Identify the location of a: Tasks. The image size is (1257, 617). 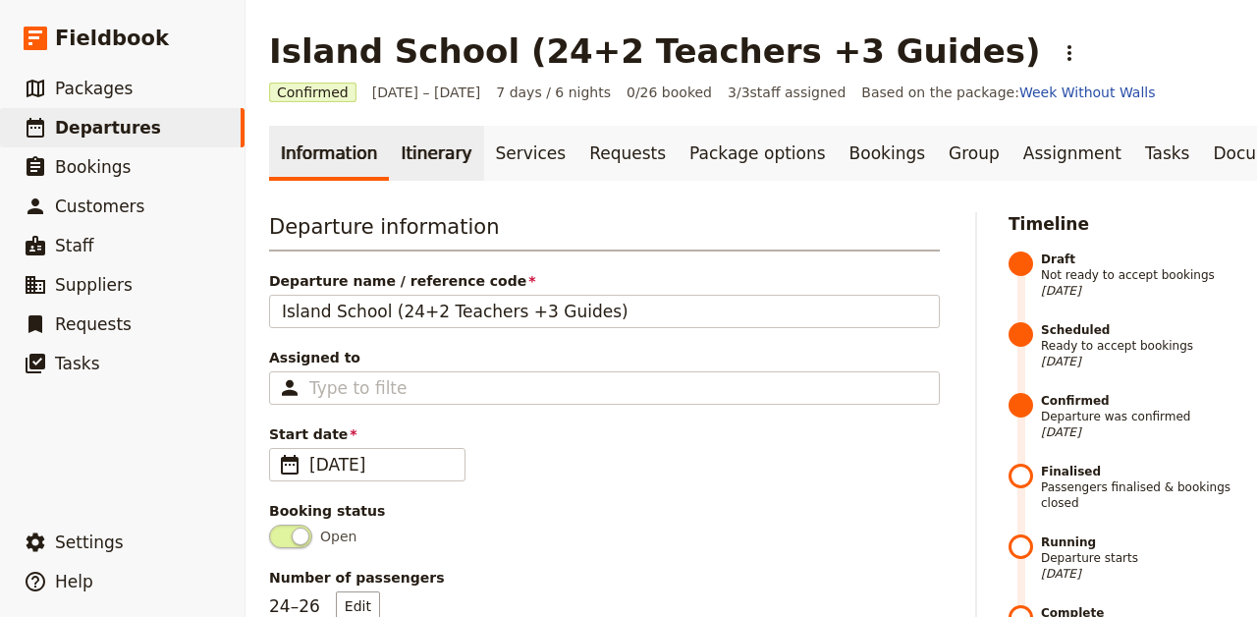
(1167, 153).